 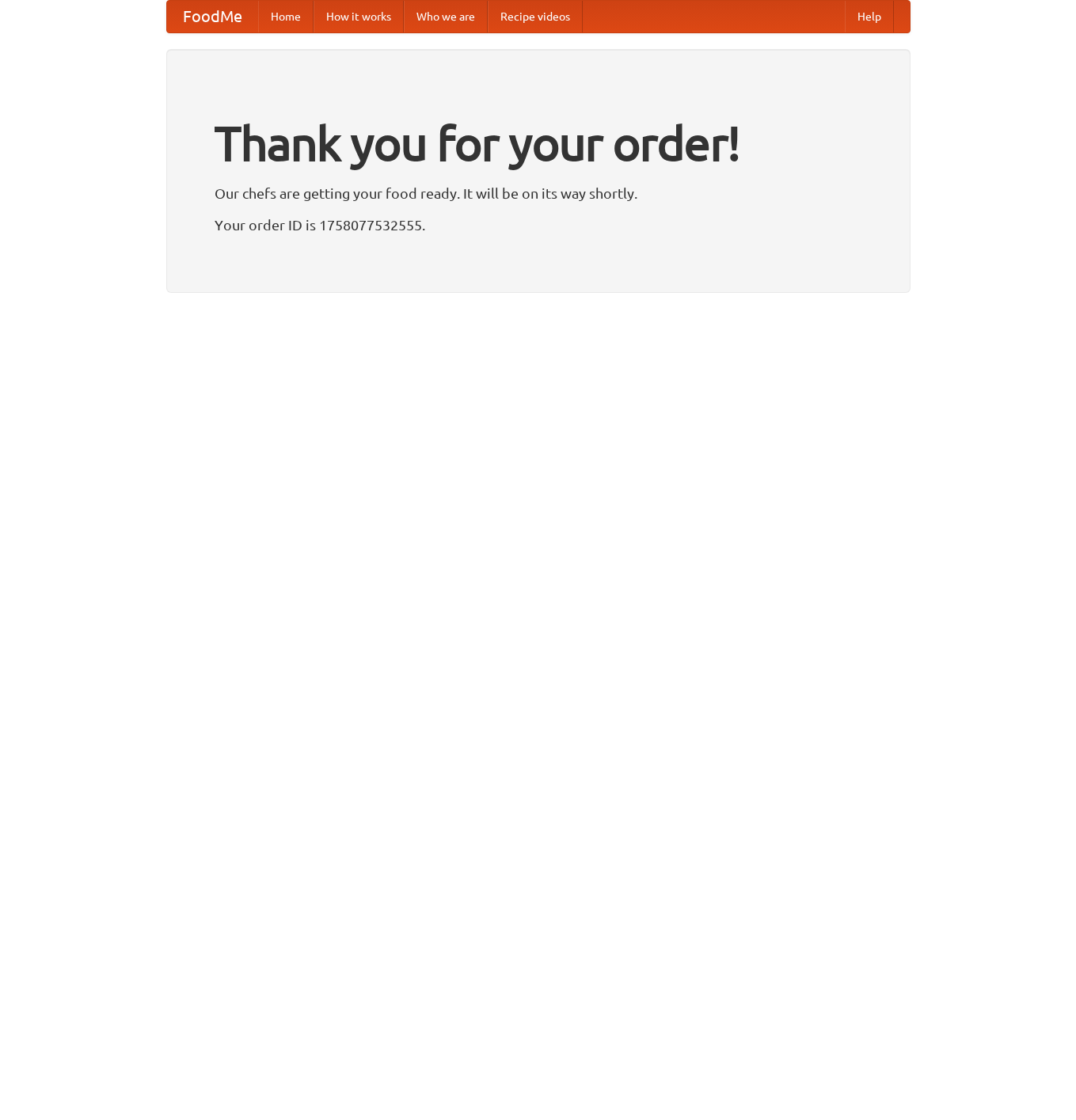 What do you see at coordinates (869, 17) in the screenshot?
I see `a: Help` at bounding box center [869, 17].